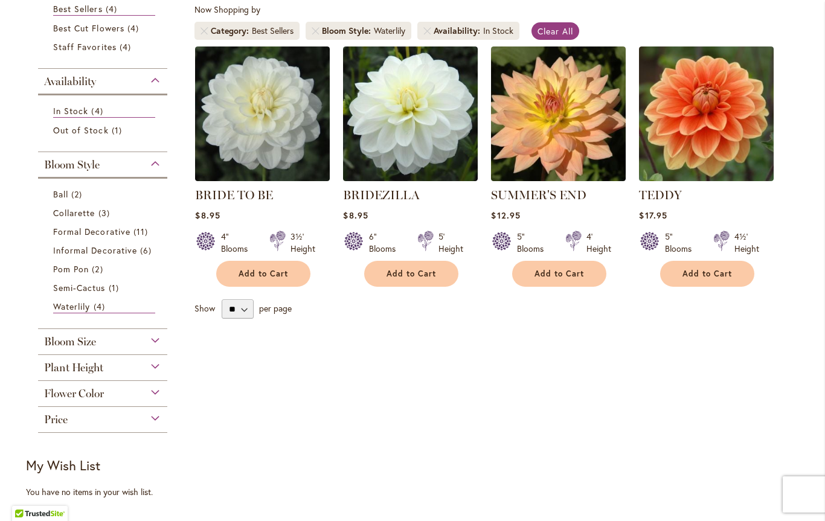 The image size is (825, 521). I want to click on div: 4" Blooms, so click(238, 243).